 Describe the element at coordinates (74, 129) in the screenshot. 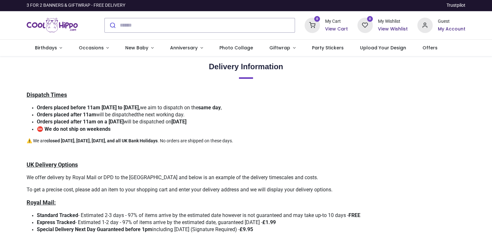

I see `strong: ⛔ We do not ship on weekends` at that location.